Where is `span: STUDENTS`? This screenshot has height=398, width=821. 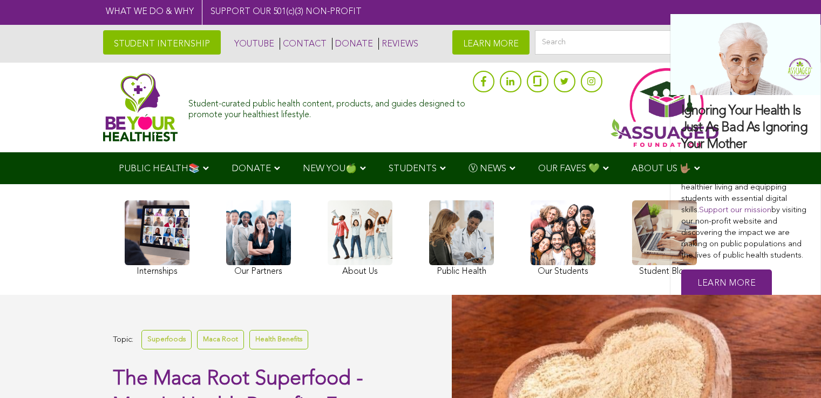 span: STUDENTS is located at coordinates (412, 168).